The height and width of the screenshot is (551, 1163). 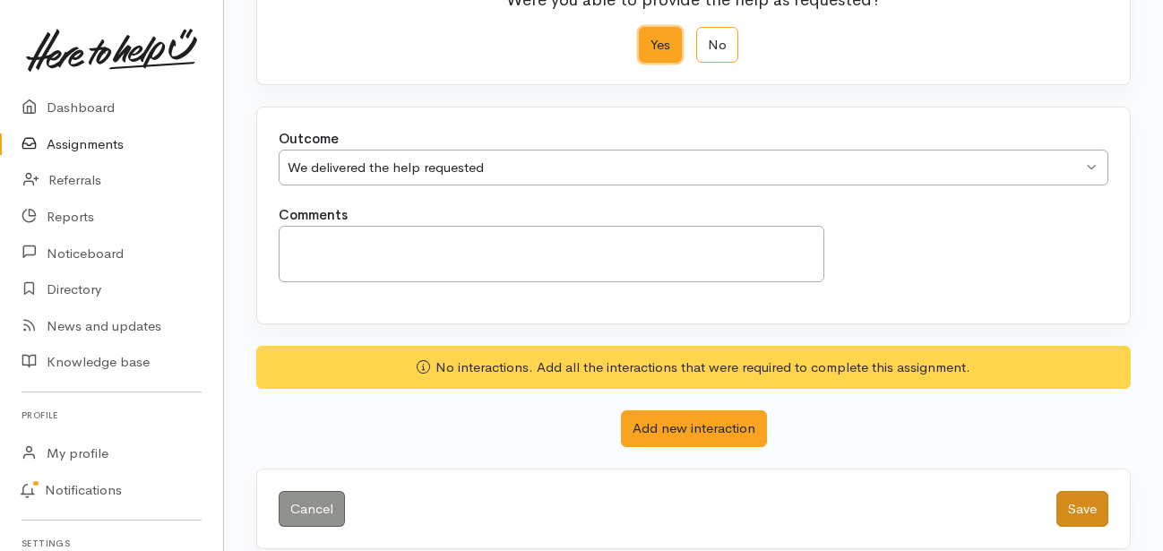 I want to click on div: We delivered the help requested, so click(x=685, y=168).